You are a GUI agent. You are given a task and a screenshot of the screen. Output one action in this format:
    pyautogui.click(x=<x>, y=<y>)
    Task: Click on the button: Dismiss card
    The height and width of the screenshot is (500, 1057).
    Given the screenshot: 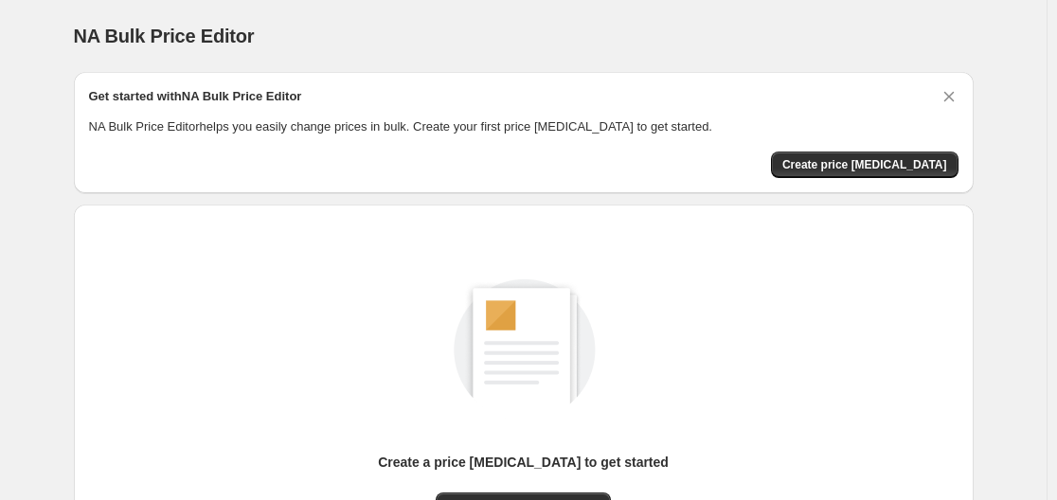 What is the action you would take?
    pyautogui.click(x=949, y=97)
    